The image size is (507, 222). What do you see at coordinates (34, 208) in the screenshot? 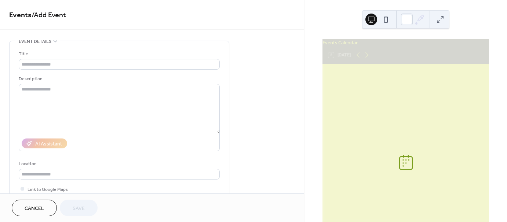
I see `button: Cancel` at bounding box center [34, 208].